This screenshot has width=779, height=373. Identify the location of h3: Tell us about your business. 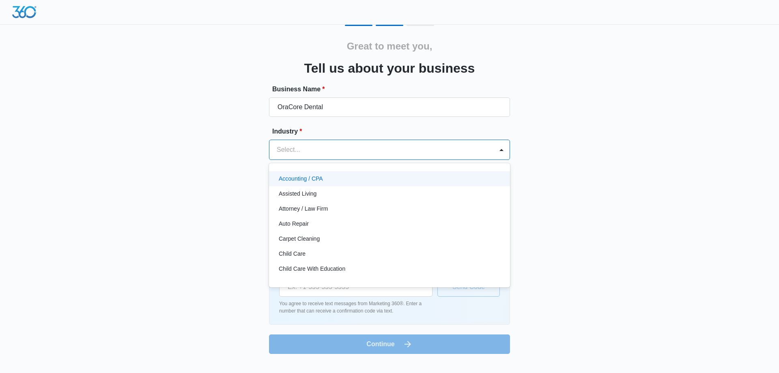
(390, 68).